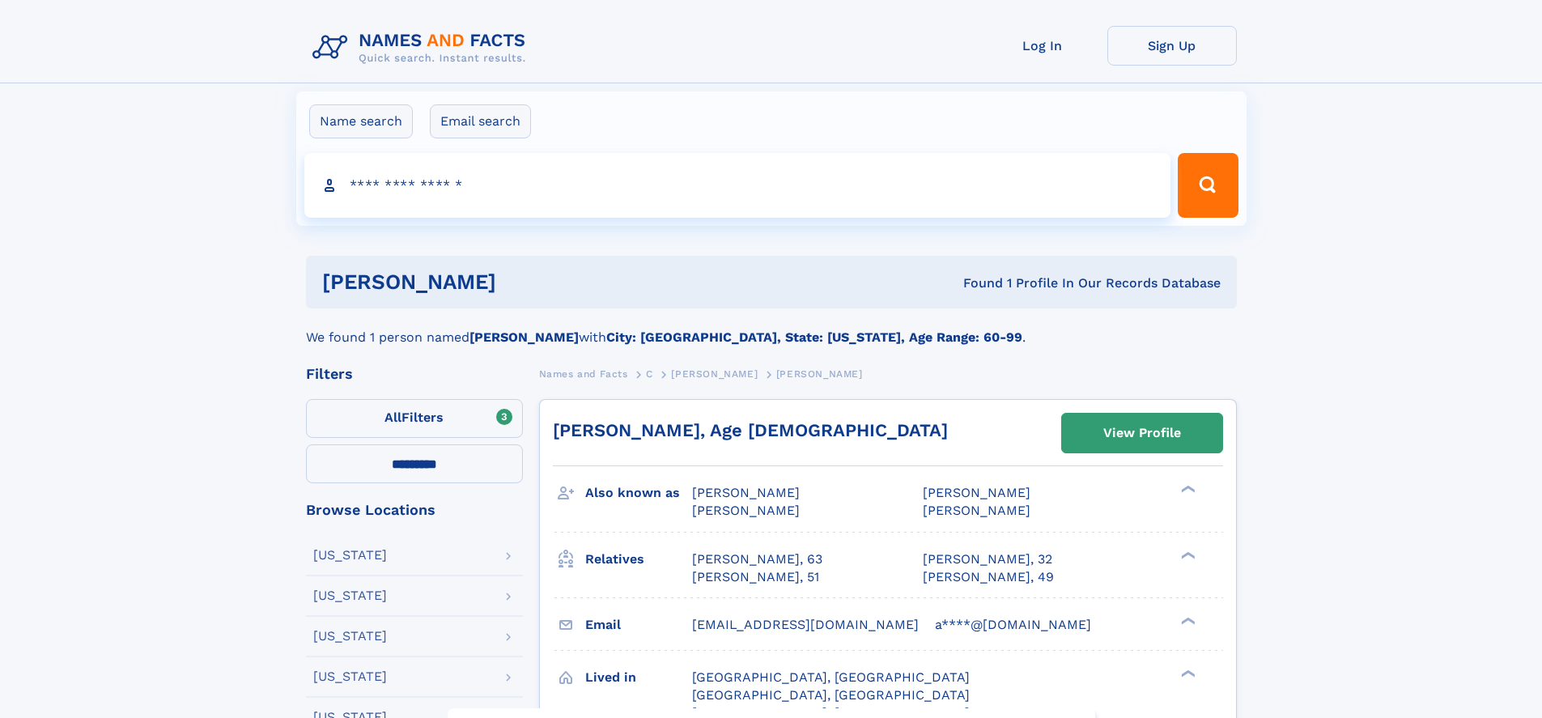 Image resolution: width=1542 pixels, height=718 pixels. Describe the element at coordinates (737, 185) in the screenshot. I see `input: search input` at that location.